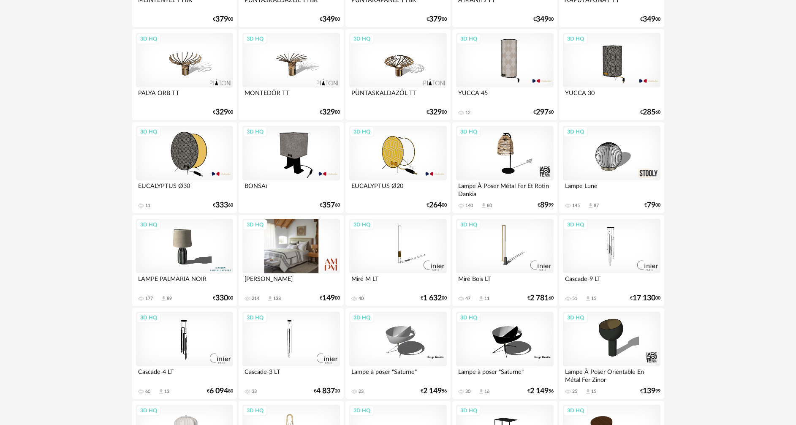 This screenshot has height=425, width=796. Describe the element at coordinates (328, 205) in the screenshot. I see `span: 357` at that location.